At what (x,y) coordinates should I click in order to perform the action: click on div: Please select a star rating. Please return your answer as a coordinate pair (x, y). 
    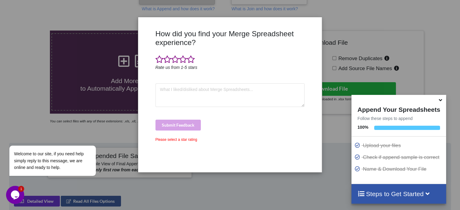
    Looking at the image, I should click on (230, 140).